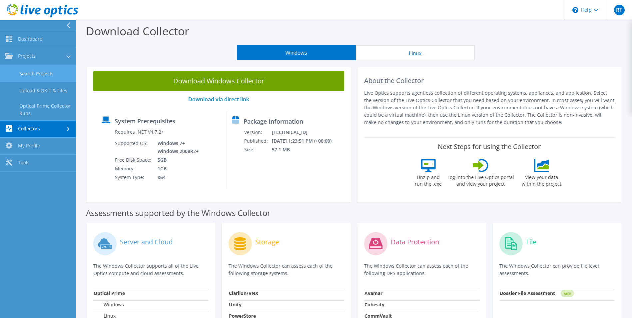 This screenshot has height=318, width=632. Describe the element at coordinates (489, 81) in the screenshot. I see `h2: About the Collector` at that location.